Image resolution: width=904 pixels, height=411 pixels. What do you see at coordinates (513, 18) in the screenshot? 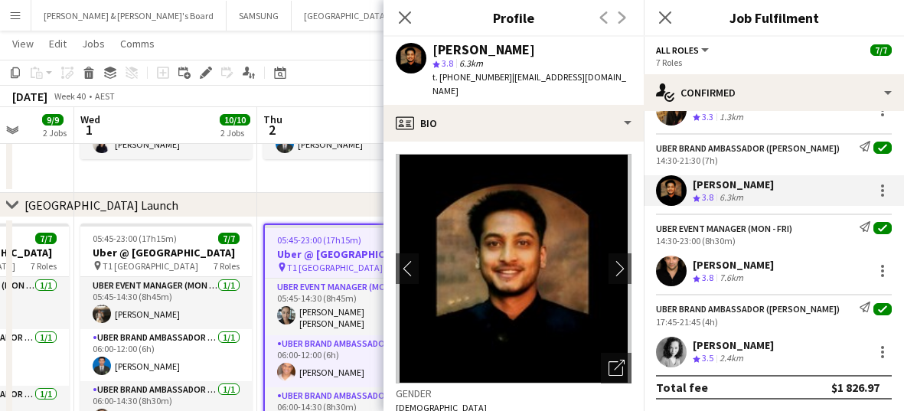
I see `h3: Profile` at bounding box center [513, 18].